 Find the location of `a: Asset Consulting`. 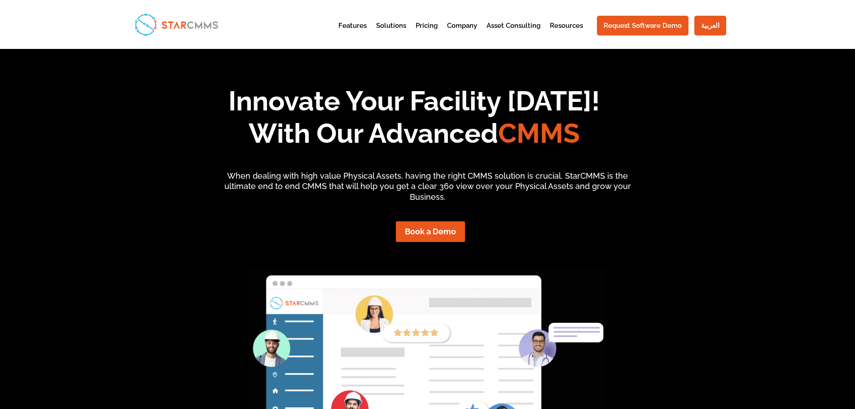

a: Asset Consulting is located at coordinates (513, 33).